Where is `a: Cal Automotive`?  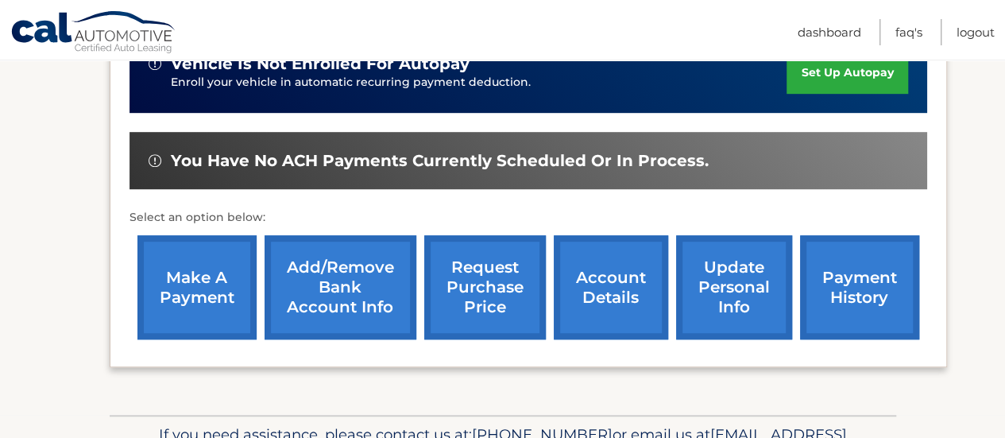
a: Cal Automotive is located at coordinates (94, 33).